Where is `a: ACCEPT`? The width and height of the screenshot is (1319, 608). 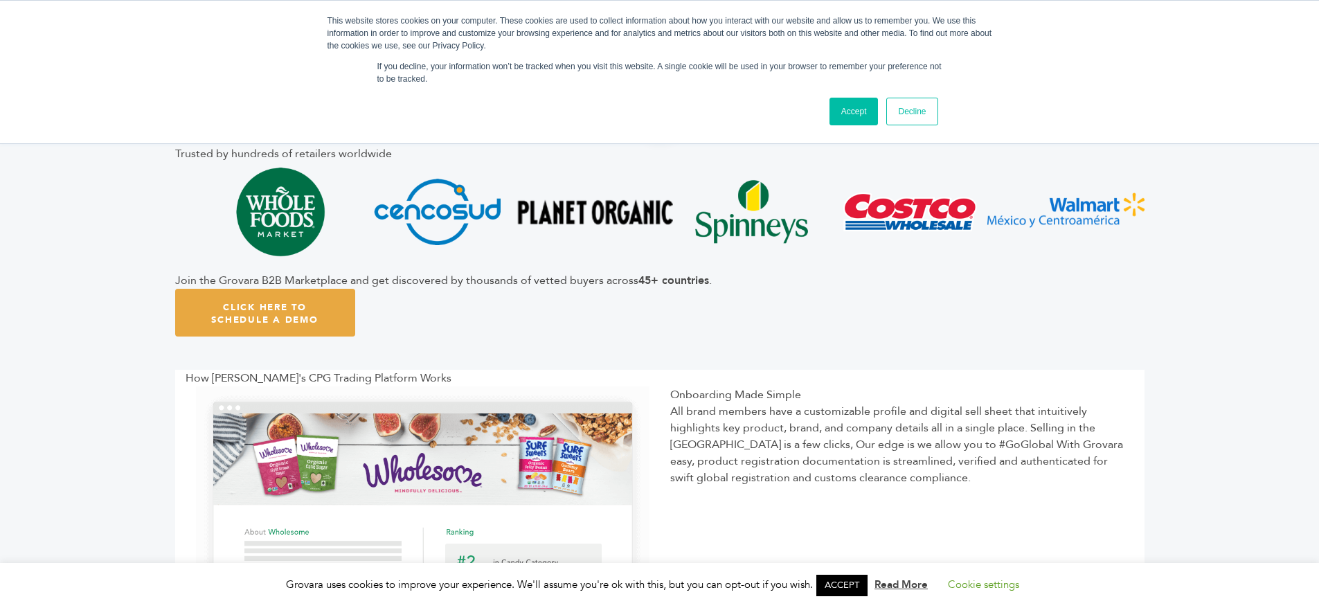
a: ACCEPT is located at coordinates (842, 585).